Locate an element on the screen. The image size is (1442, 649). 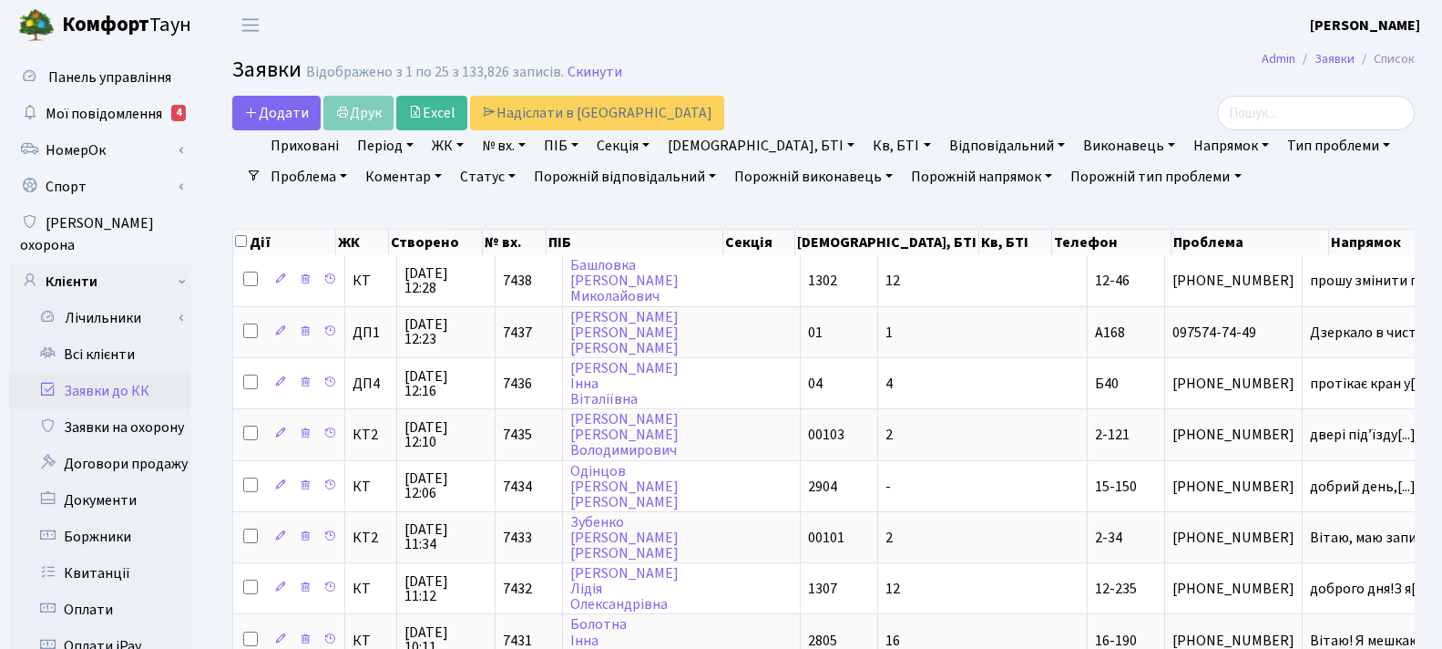
th: Дії is located at coordinates (284, 242).